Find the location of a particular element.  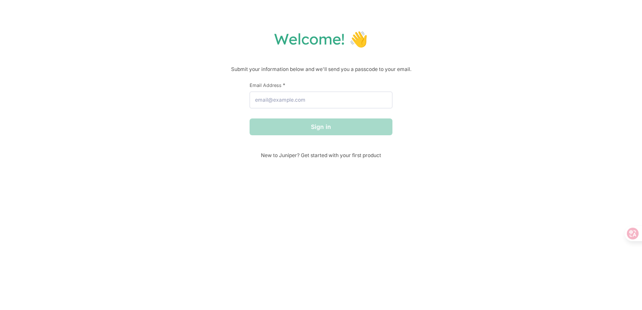

p: Submit your information below and we'll send you a passcode to your email. is located at coordinates (321, 69).